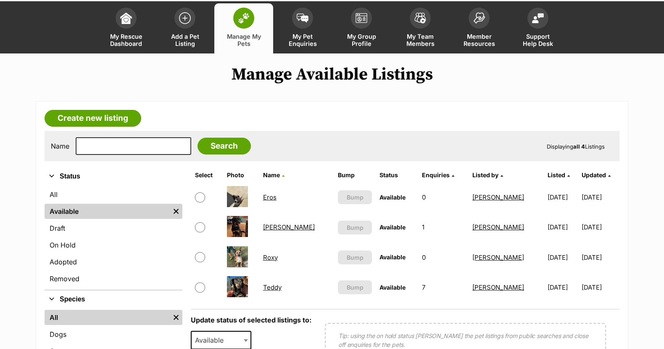 This screenshot has width=664, height=349. Describe the element at coordinates (579, 146) in the screenshot. I see `strong: all 4` at that location.